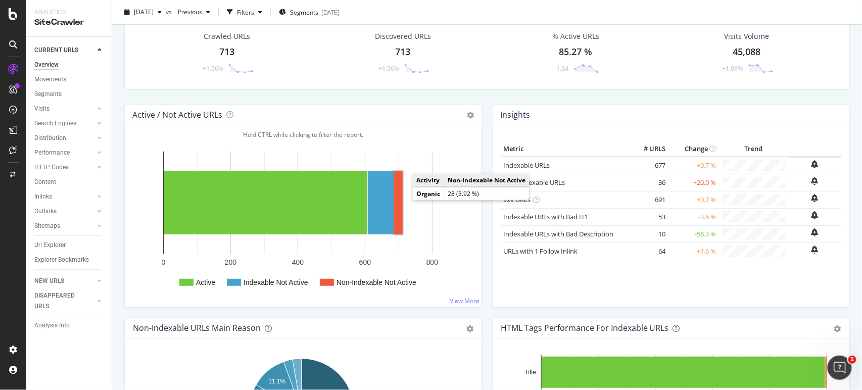  Describe the element at coordinates (540, 251) in the screenshot. I see `a: URLs with 1 Follow Inlink` at that location.